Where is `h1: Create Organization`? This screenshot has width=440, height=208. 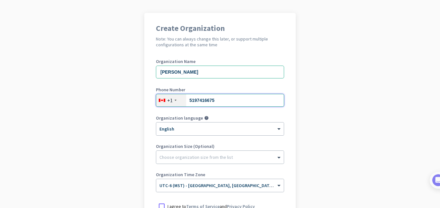 h1: Create Organization is located at coordinates (220, 28).